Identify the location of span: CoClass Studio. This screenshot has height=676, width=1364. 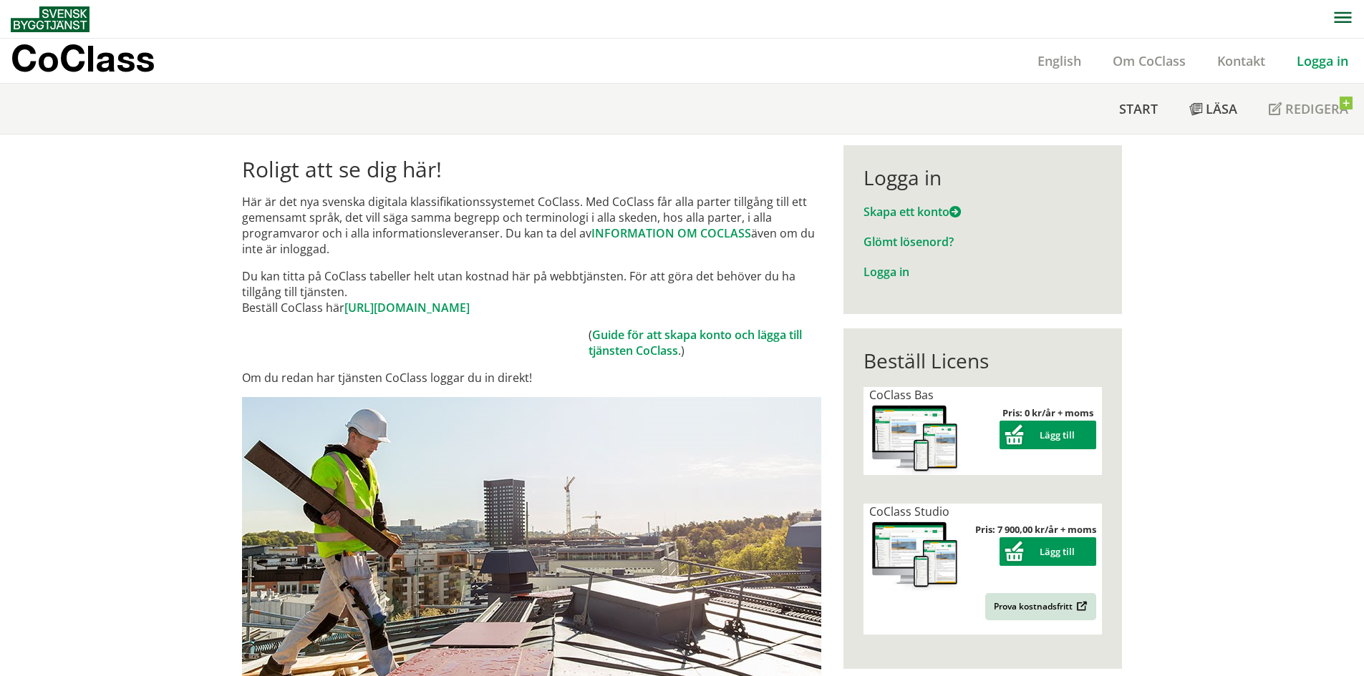
(909, 512).